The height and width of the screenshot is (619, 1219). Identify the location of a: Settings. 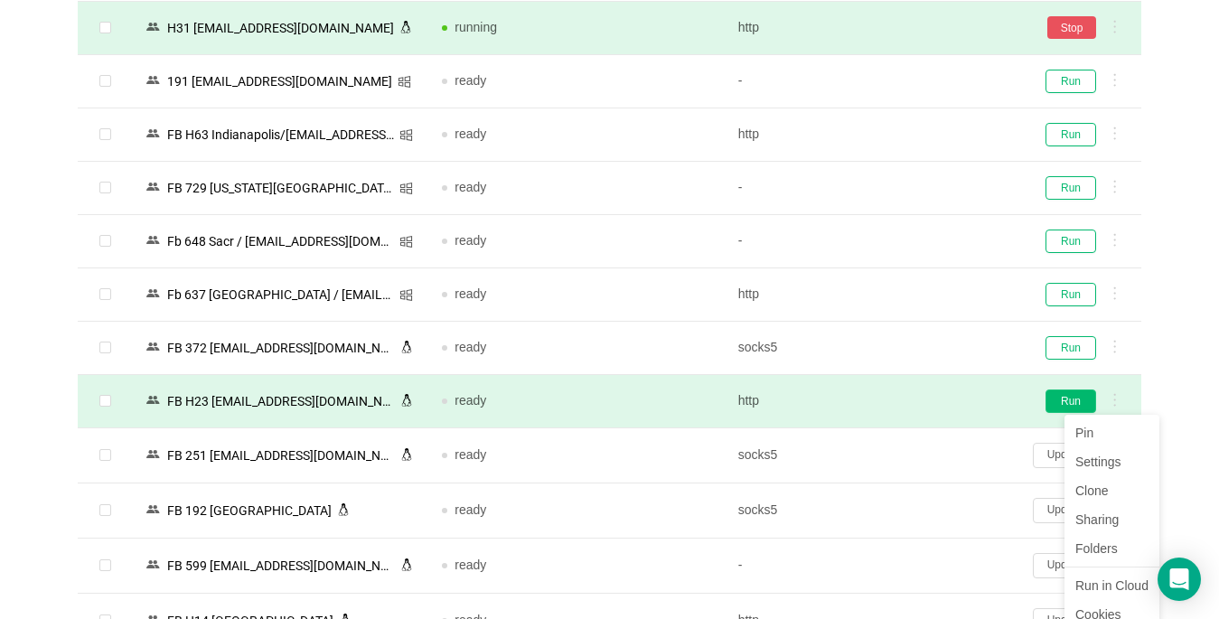
(1112, 462).